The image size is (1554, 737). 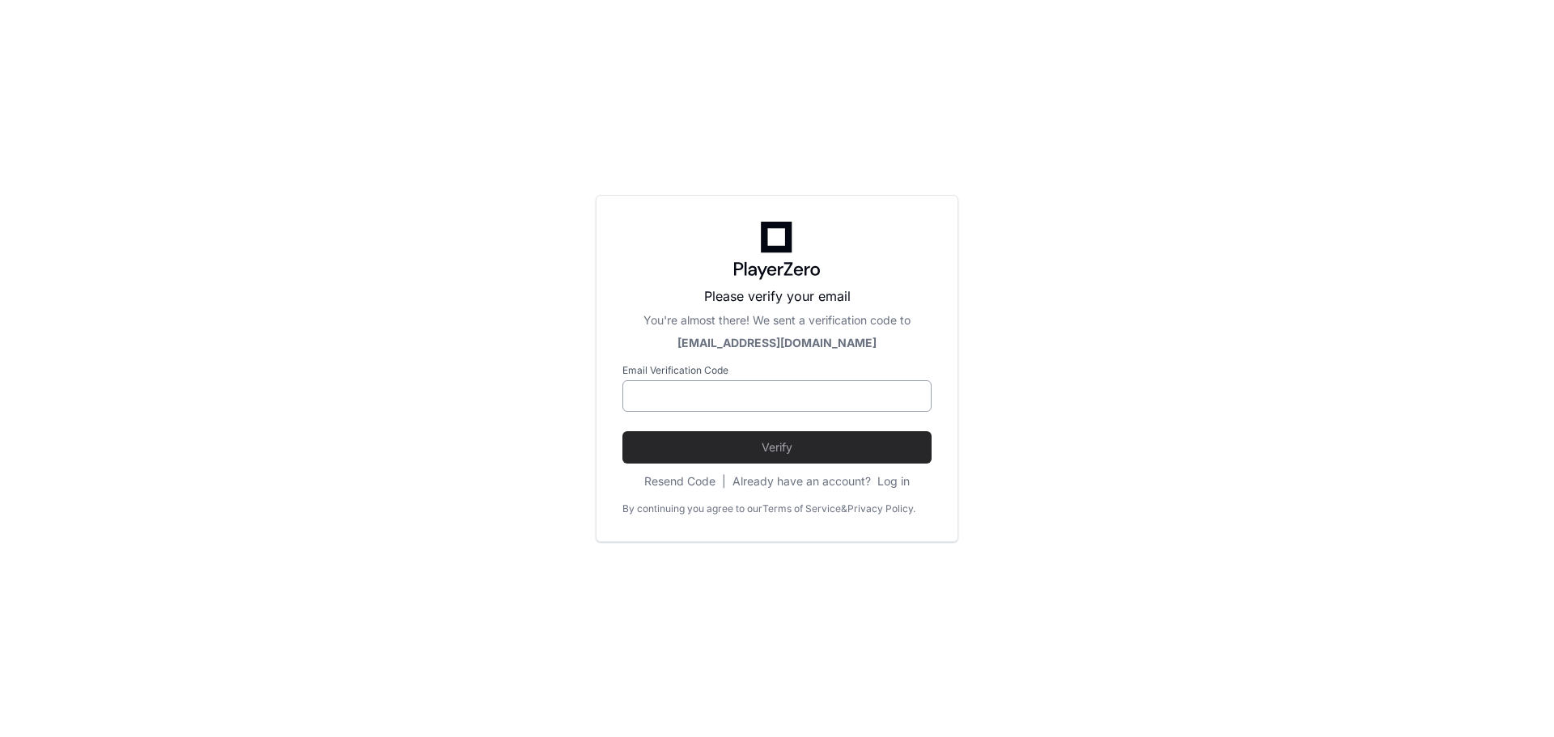 I want to click on div: You're almost there! We sent a verification code to, so click(x=777, y=320).